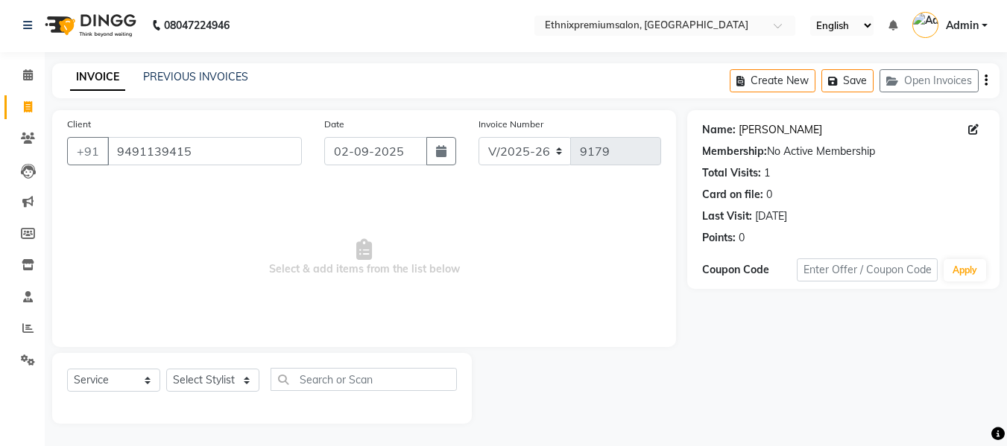 The image size is (1007, 446). I want to click on label: Invoice Number, so click(511, 124).